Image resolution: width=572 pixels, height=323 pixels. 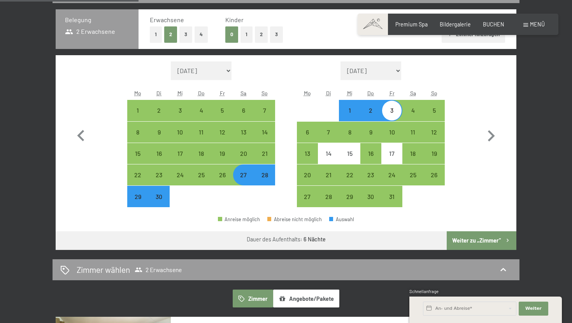 I want to click on div: Wed Oct 08 2025, so click(x=349, y=132).